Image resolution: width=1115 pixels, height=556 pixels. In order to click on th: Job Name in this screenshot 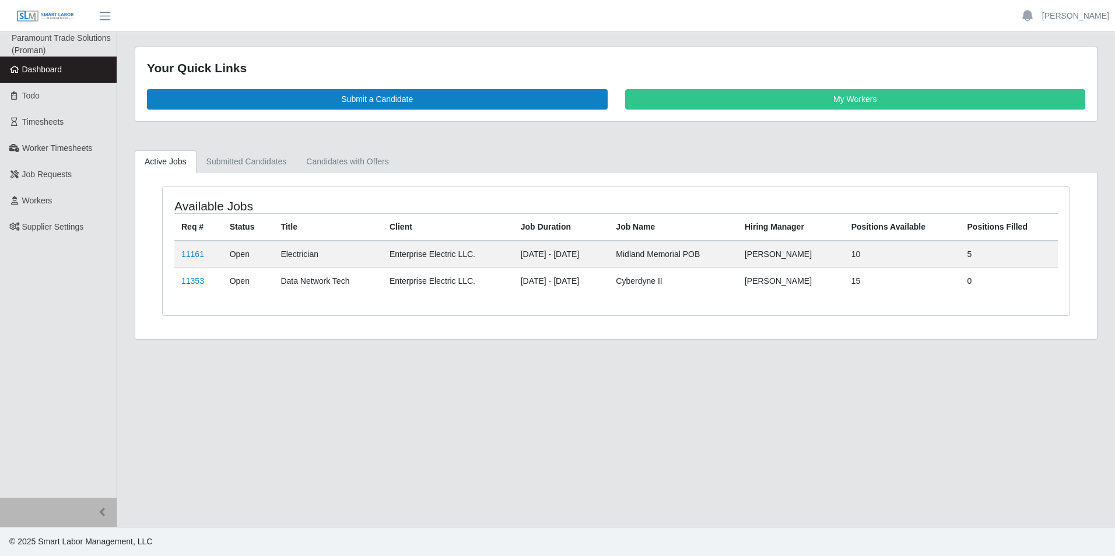, I will do `click(673, 227)`.